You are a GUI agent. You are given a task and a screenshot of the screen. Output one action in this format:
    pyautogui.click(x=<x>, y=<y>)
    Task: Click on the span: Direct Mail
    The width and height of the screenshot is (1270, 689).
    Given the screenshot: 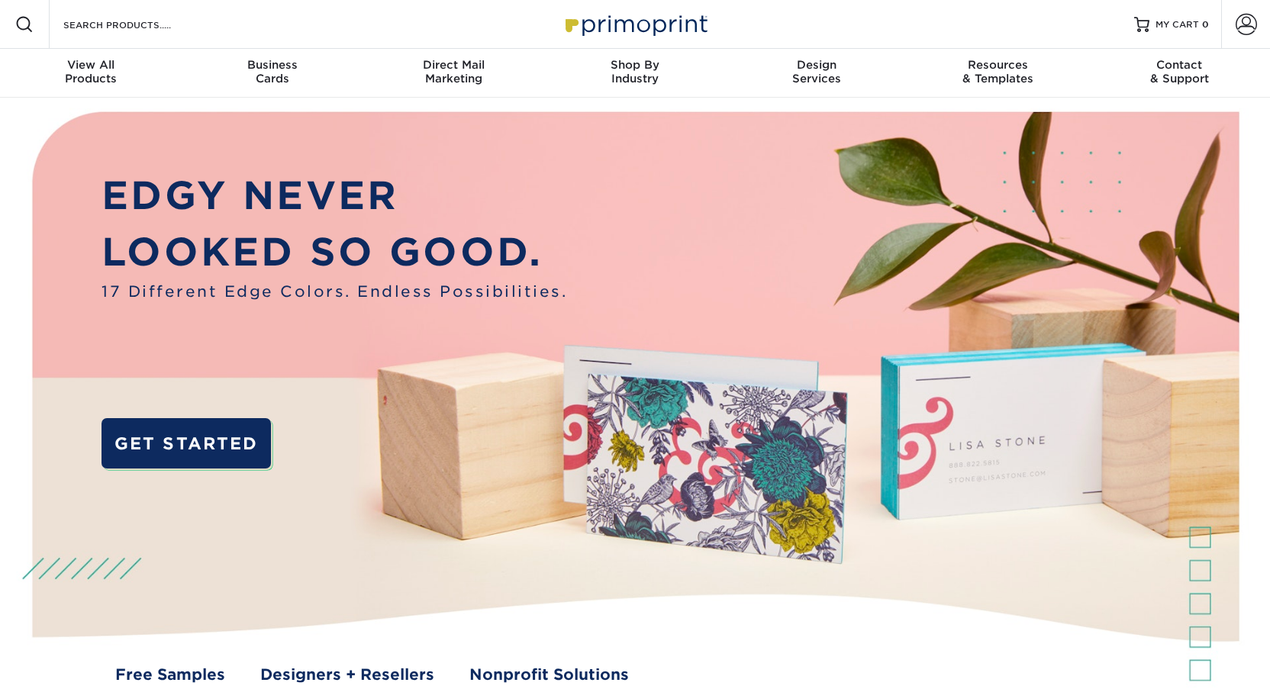 What is the action you would take?
    pyautogui.click(x=453, y=65)
    